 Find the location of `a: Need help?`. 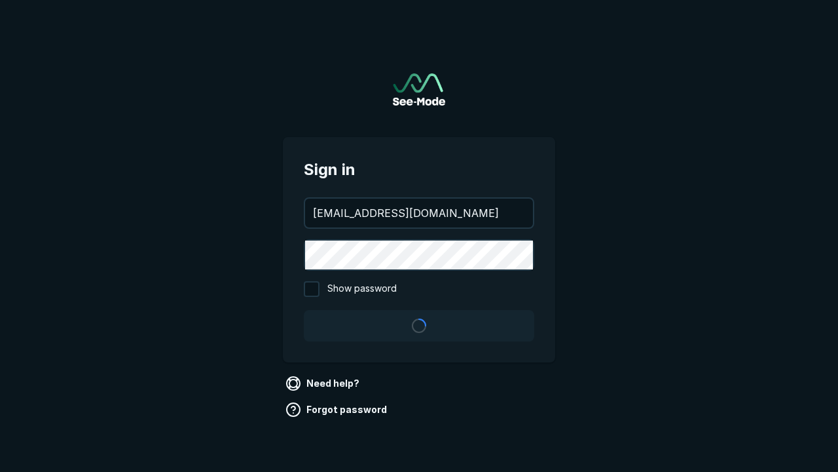

a: Need help? is located at coordinates (324, 383).